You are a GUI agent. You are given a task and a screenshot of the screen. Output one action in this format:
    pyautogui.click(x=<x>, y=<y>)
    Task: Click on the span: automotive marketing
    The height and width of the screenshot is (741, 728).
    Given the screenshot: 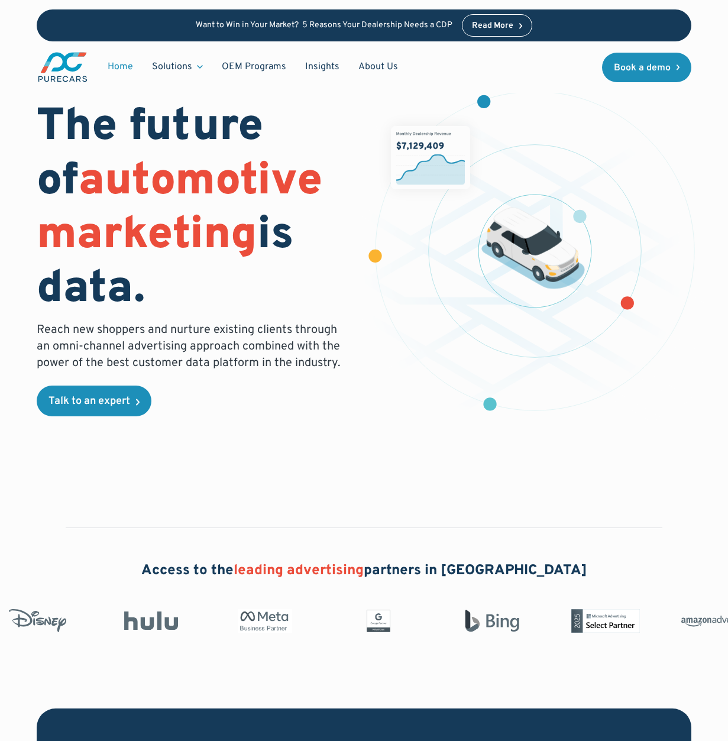 What is the action you would take?
    pyautogui.click(x=179, y=209)
    